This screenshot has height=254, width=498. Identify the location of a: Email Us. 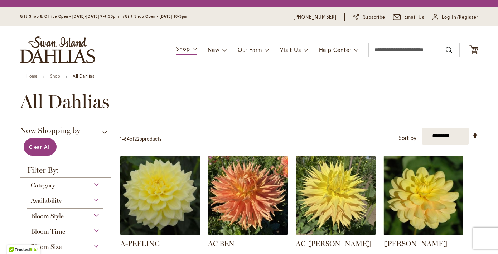
(409, 17).